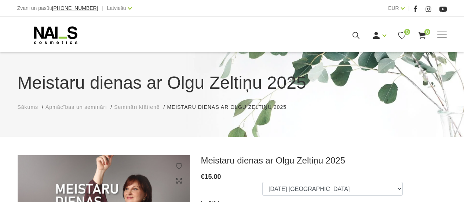  I want to click on span: Sākums, so click(28, 107).